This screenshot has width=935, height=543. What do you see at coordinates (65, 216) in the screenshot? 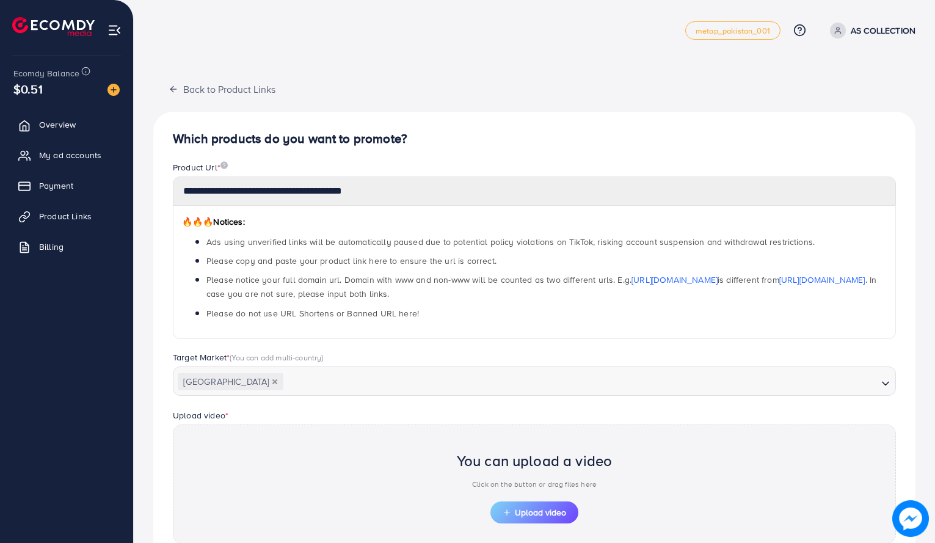
I see `span: Product Links` at bounding box center [65, 216].